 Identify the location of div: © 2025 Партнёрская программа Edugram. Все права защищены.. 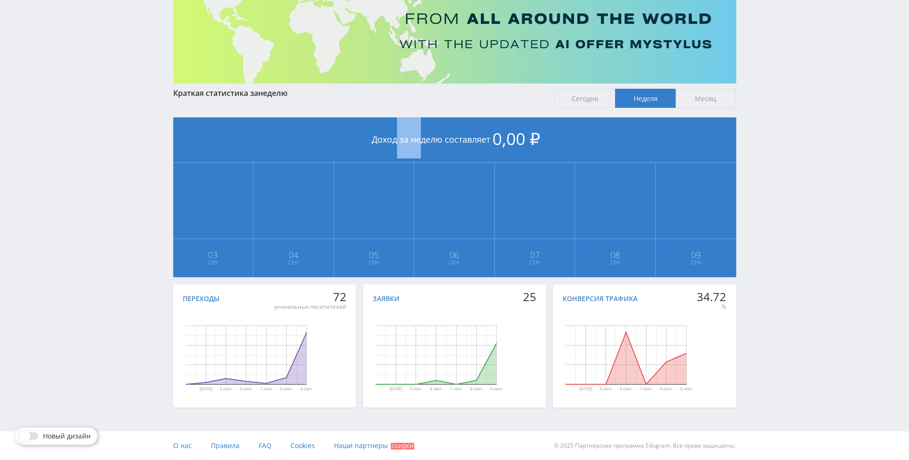
(597, 446).